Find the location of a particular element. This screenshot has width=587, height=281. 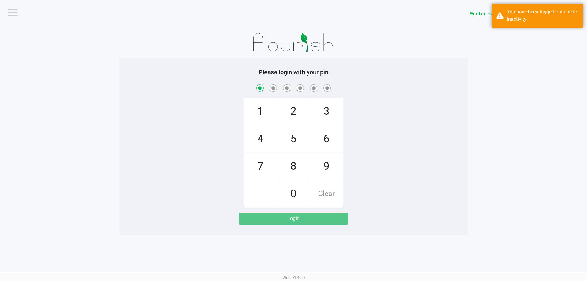

span: 5 is located at coordinates (294, 139).